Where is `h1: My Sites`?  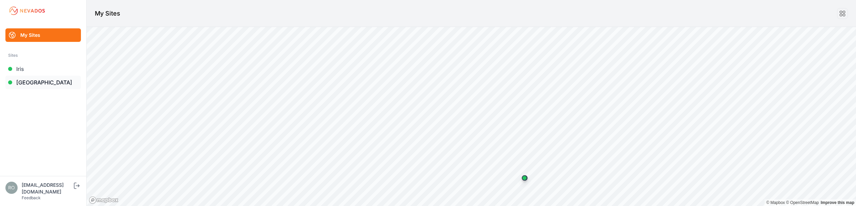 h1: My Sites is located at coordinates (107, 14).